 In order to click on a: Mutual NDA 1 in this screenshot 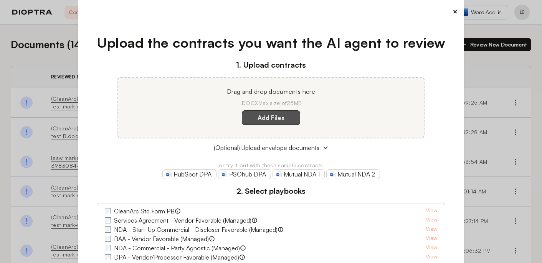, I will do `click(299, 174)`.